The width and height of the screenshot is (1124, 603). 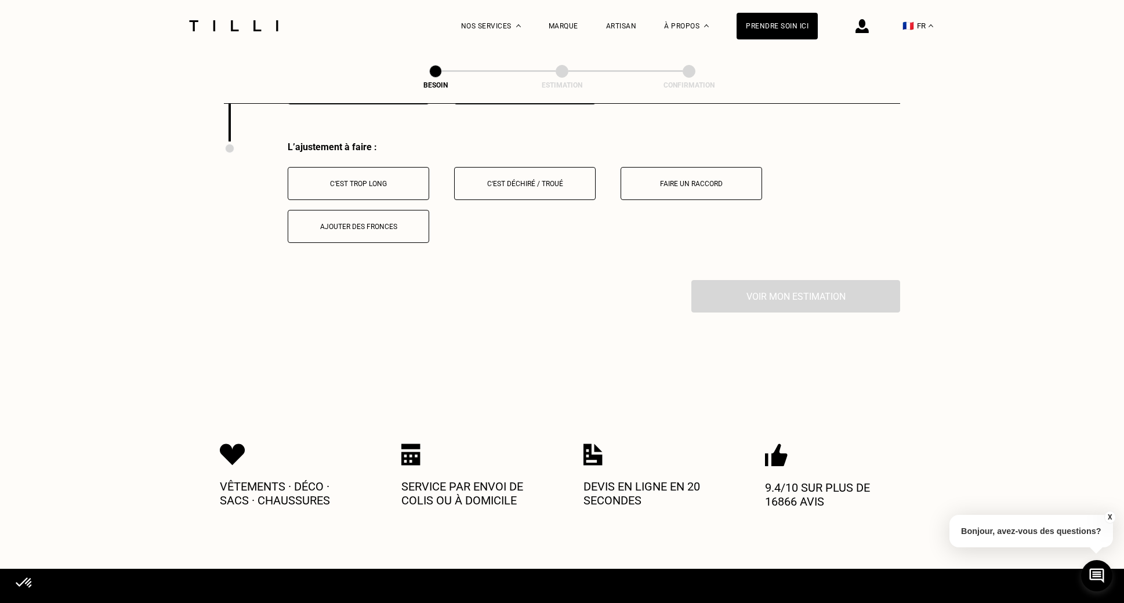 I want to click on div: Estimation, so click(x=562, y=85).